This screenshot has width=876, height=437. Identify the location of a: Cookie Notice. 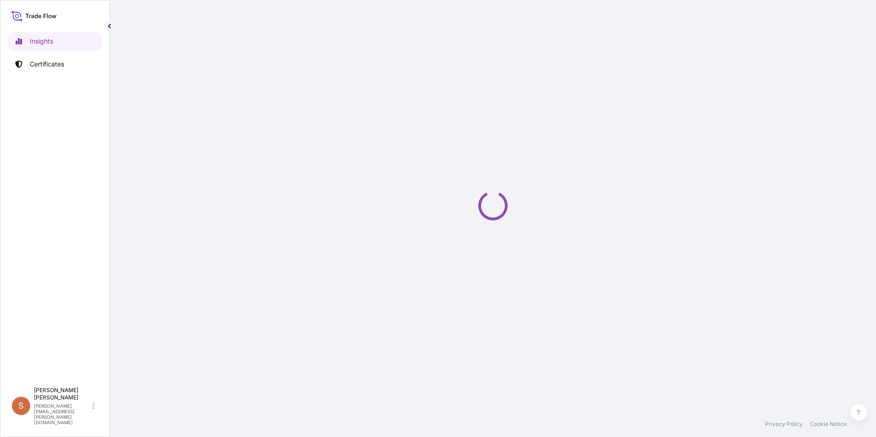
(828, 424).